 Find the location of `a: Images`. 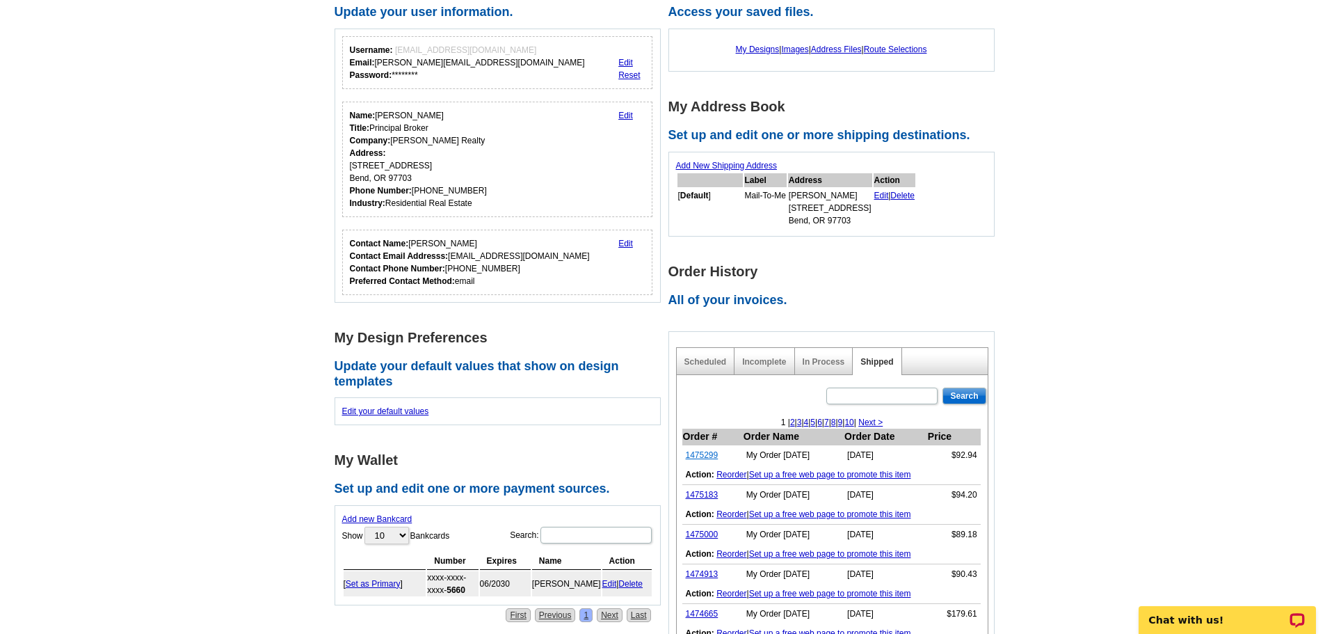

a: Images is located at coordinates (794, 49).